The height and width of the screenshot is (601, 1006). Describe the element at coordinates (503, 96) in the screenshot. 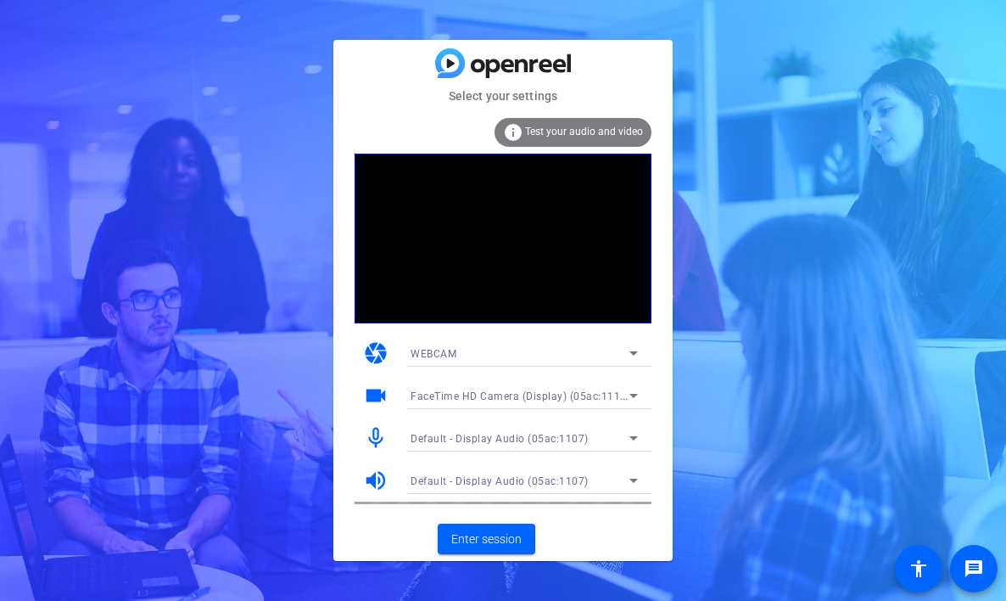

I see `mat-card-subtitle: Select your settings` at that location.